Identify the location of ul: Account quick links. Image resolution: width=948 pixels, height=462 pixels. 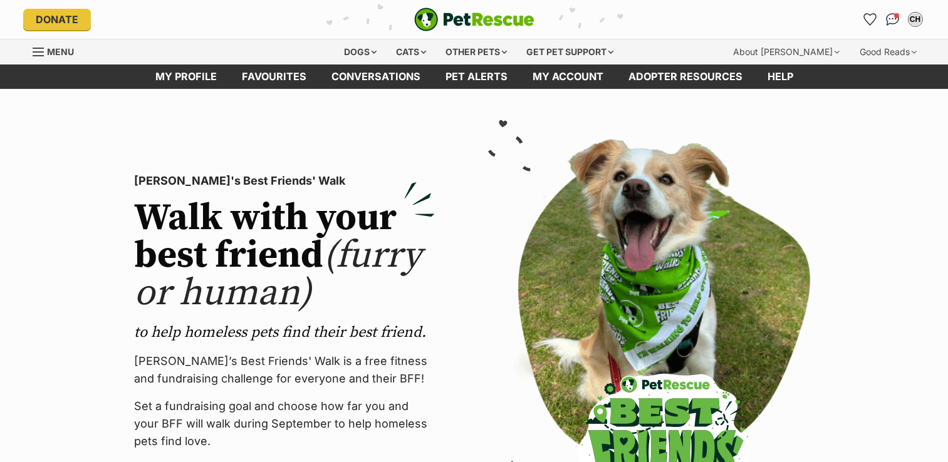
(893, 19).